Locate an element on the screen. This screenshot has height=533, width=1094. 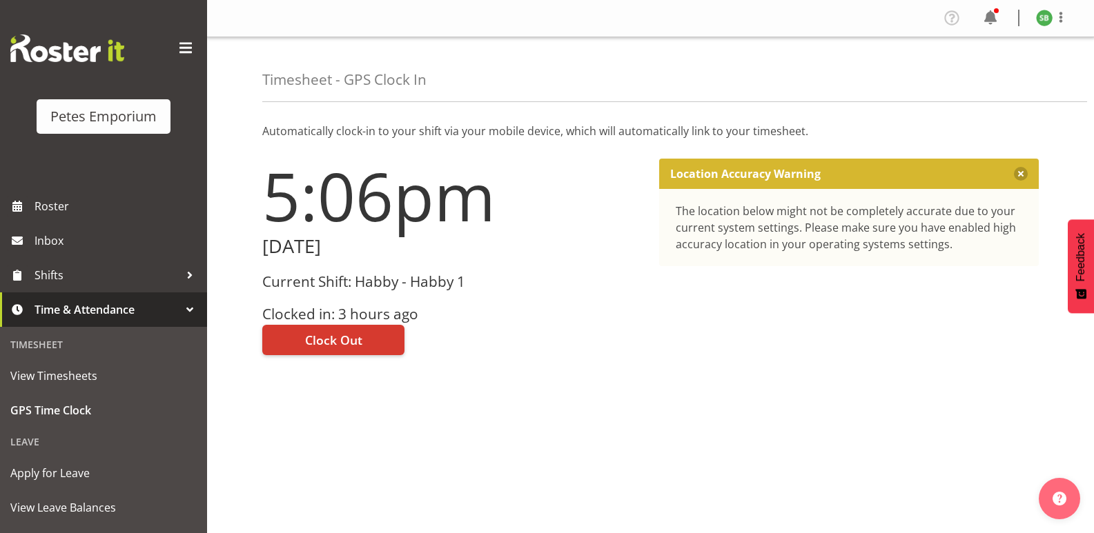
button: Close message is located at coordinates (1021, 174).